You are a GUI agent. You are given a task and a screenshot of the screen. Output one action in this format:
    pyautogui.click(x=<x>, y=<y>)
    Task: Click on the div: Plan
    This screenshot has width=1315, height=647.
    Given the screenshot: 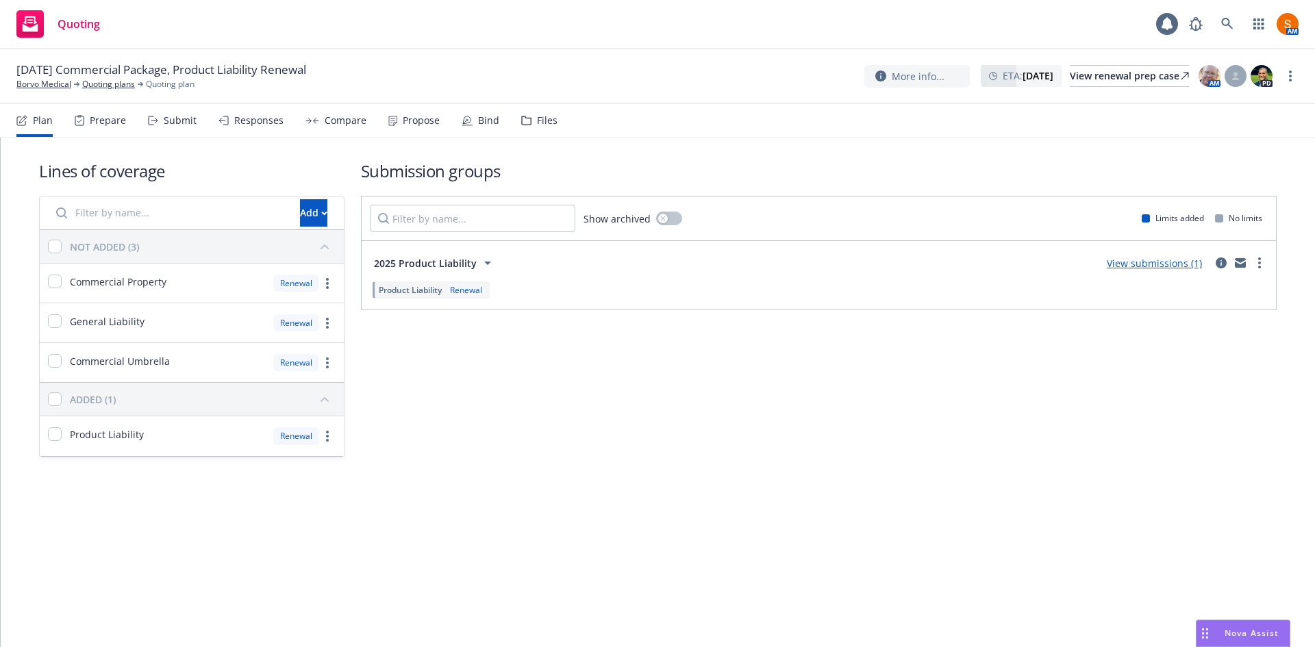 What is the action you would take?
    pyautogui.click(x=42, y=121)
    